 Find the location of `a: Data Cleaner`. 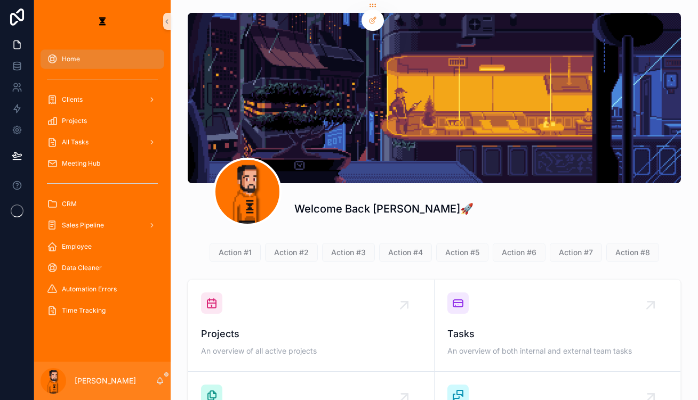

a: Data Cleaner is located at coordinates (102, 268).